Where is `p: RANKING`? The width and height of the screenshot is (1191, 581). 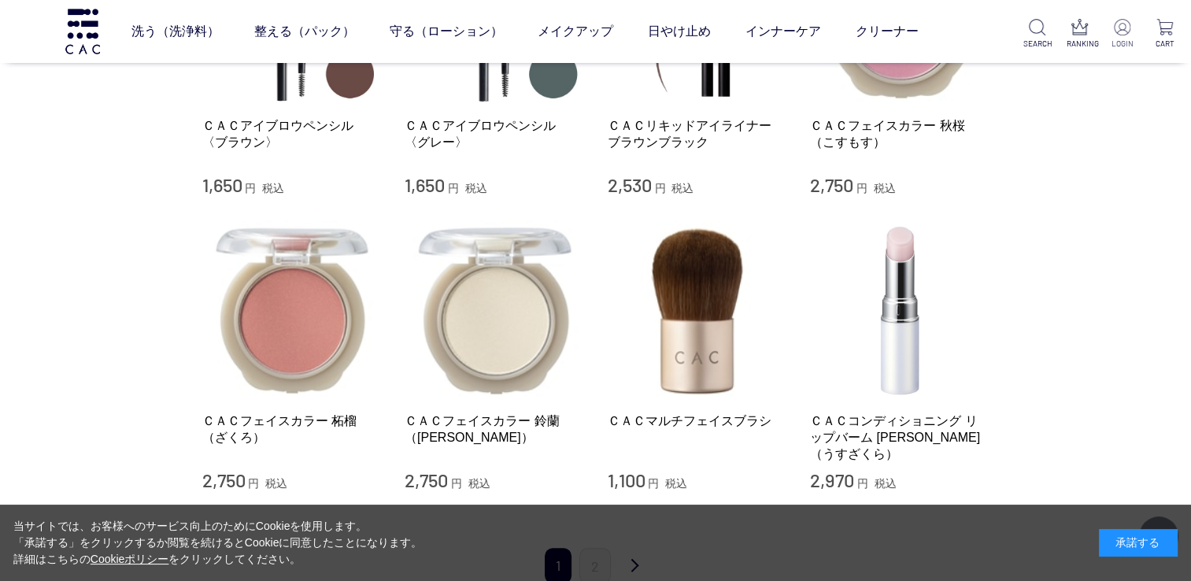 p: RANKING is located at coordinates (1079, 43).